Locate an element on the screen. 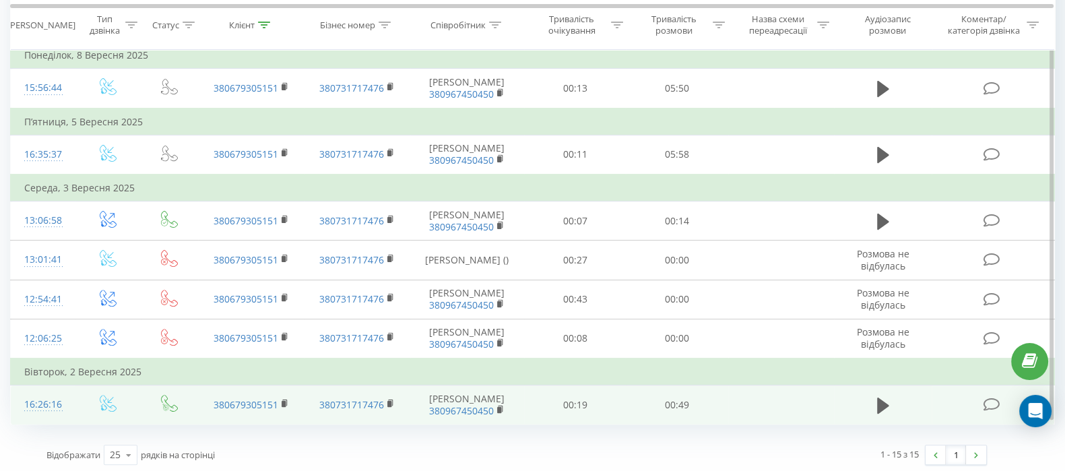  td: 00:19 is located at coordinates (575, 405).